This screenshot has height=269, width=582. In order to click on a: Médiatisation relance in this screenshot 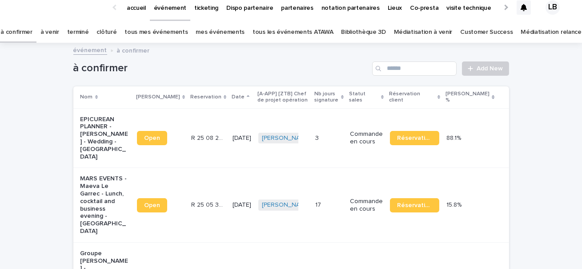, I will do `click(551, 32)`.